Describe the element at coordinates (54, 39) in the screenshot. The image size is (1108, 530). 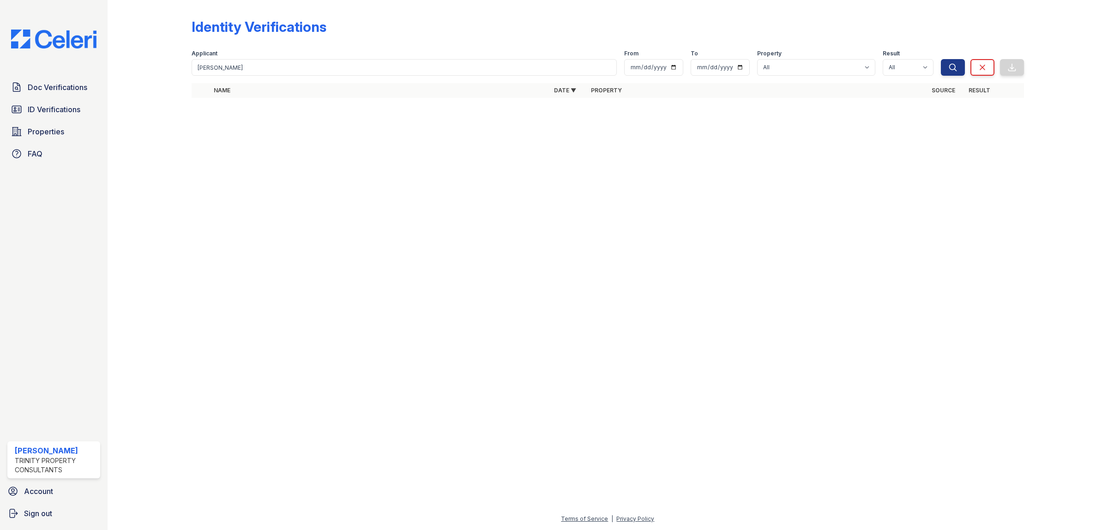
I see `img: CE_Logo_Blue-a8612792a0a2168367f1c8372b55b34899dd931a85d93a1a3d3e32e68fde9ad4.png` at that location.